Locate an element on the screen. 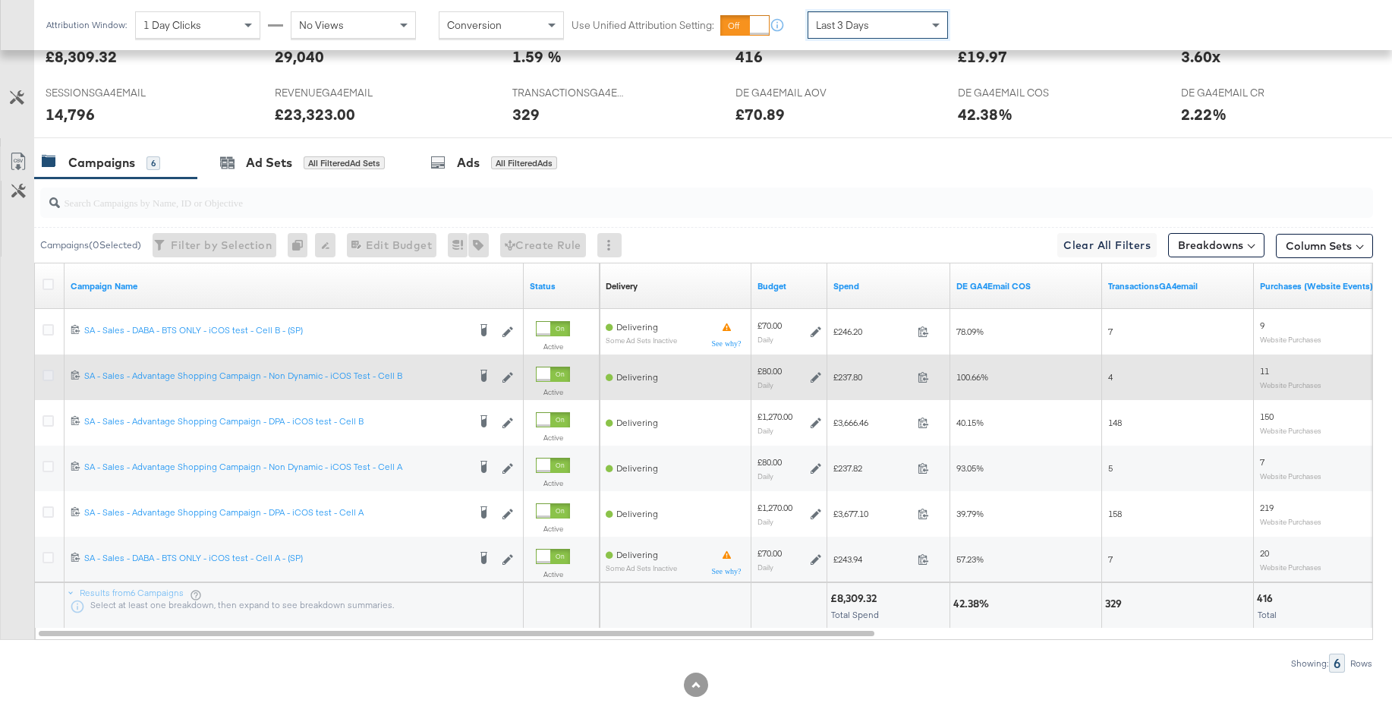 Image resolution: width=1392 pixels, height=703 pixels. a: The total amount spent to date. is located at coordinates (889, 286).